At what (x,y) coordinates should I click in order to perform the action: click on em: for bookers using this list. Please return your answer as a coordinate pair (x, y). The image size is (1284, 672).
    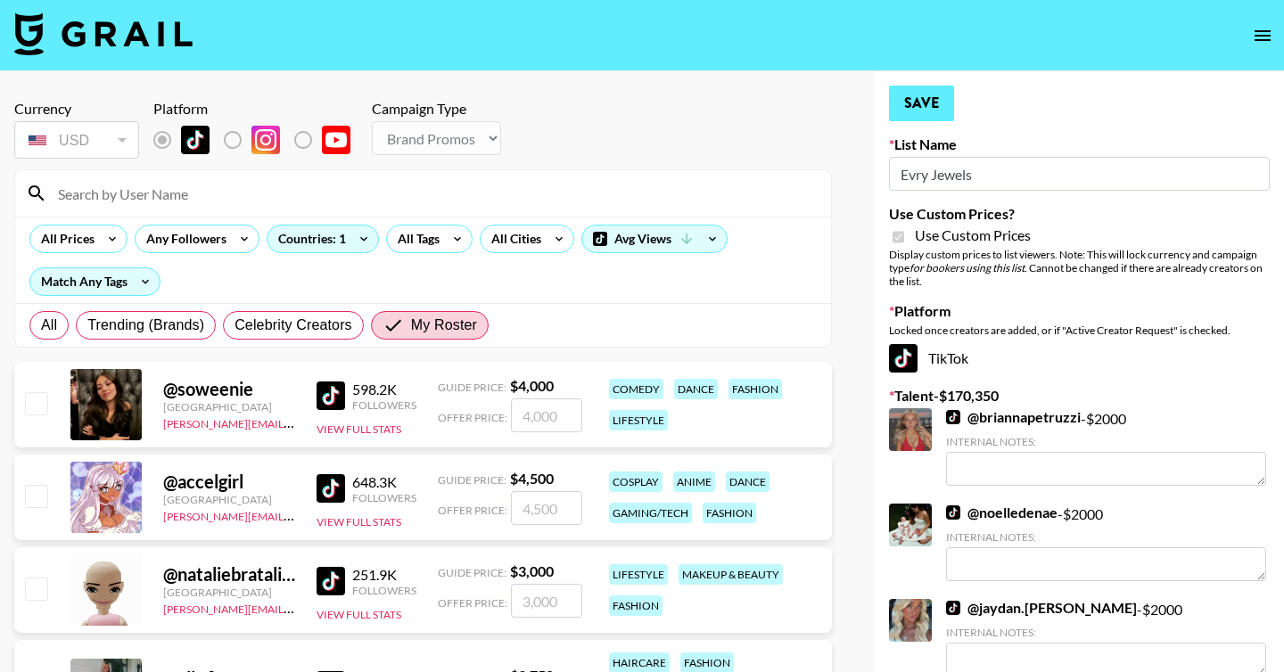
    Looking at the image, I should click on (966, 267).